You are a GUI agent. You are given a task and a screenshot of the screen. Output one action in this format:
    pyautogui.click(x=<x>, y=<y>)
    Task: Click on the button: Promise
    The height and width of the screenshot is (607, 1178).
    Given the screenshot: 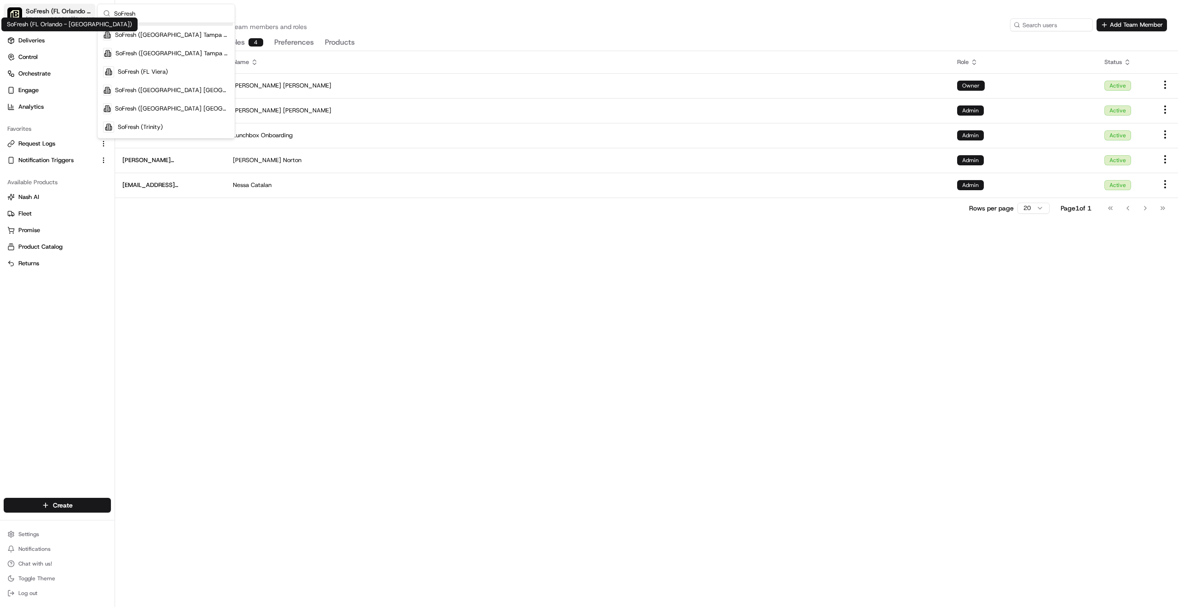 What is the action you would take?
    pyautogui.click(x=57, y=230)
    